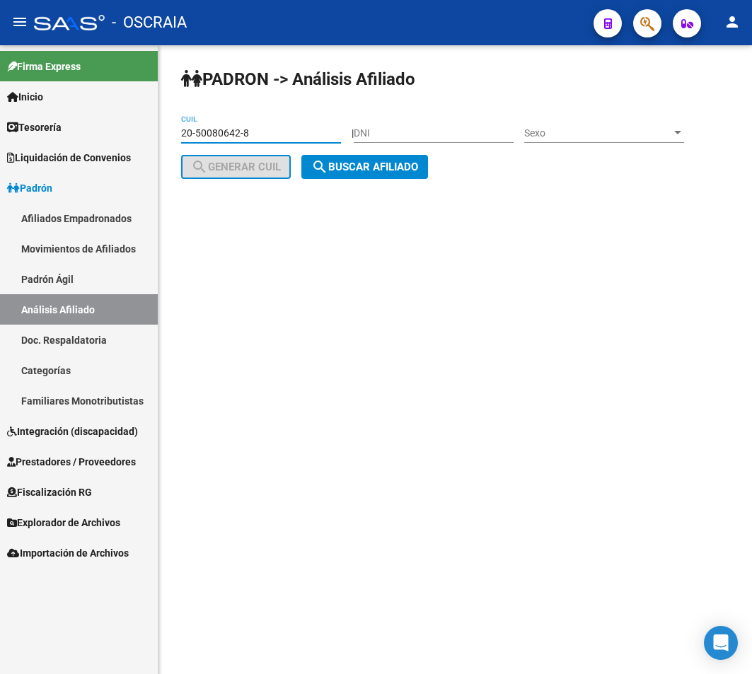 The width and height of the screenshot is (752, 674). I want to click on button: Buscar afiliado, so click(364, 167).